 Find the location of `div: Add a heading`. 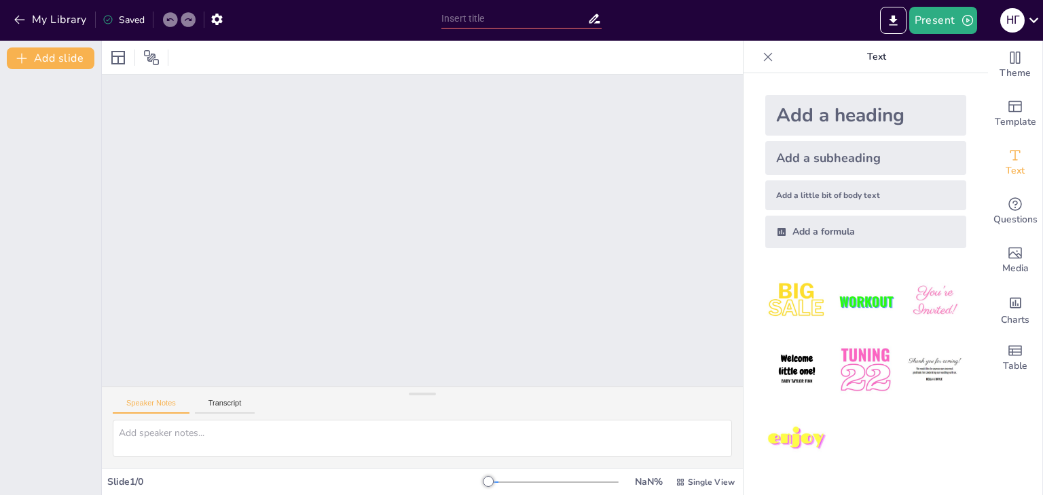

div: Add a heading is located at coordinates (865, 115).